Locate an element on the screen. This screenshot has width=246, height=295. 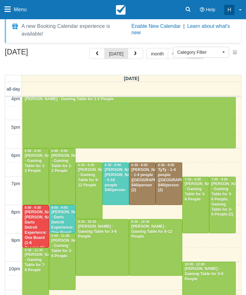
span: all-day is located at coordinates (13, 89).